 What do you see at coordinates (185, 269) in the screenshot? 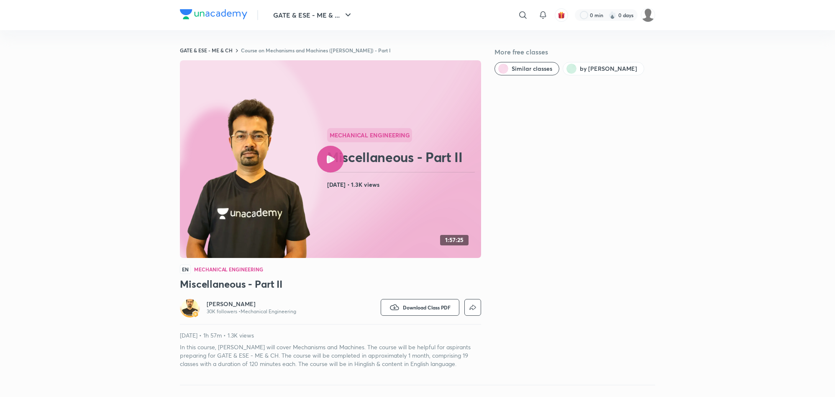
I see `span: EN` at bounding box center [185, 269].